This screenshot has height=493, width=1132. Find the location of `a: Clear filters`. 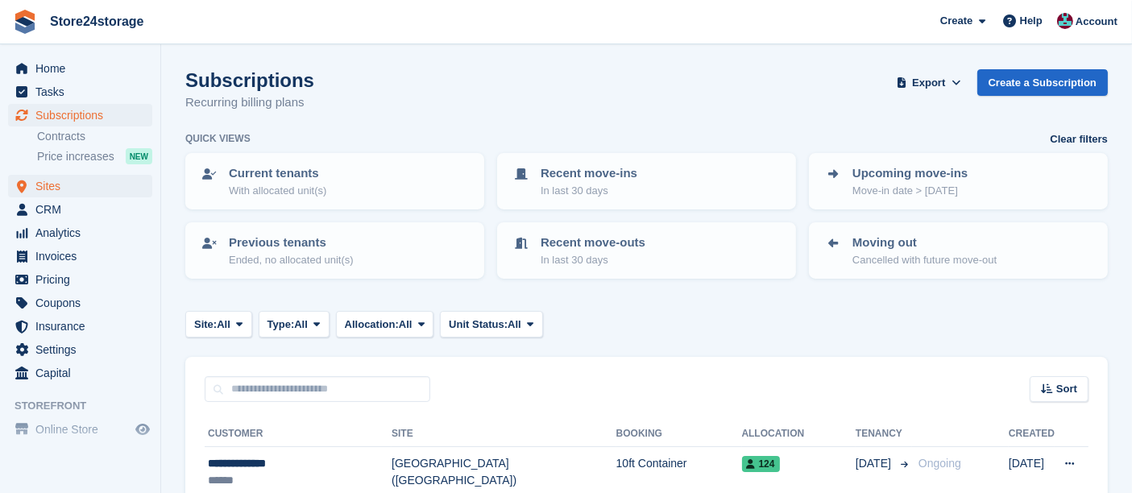

a: Clear filters is located at coordinates (1079, 139).